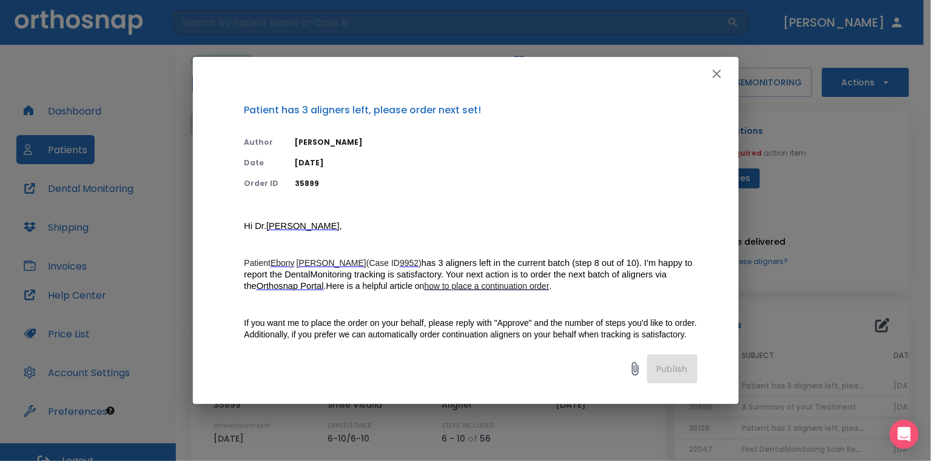  What do you see at coordinates (258, 263) in the screenshot?
I see `span: Patient` at bounding box center [258, 263].